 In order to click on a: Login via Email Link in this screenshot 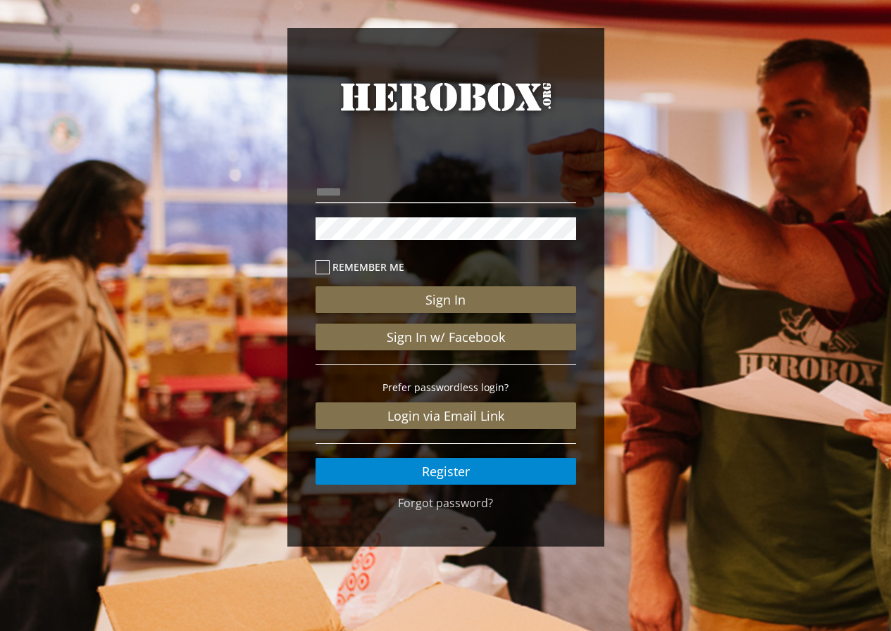, I will do `click(446, 416)`.